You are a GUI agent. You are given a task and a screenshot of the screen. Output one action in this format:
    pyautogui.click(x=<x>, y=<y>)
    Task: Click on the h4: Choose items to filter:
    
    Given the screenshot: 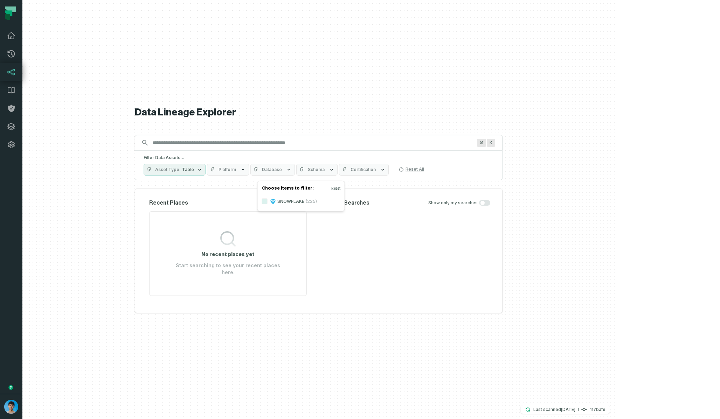 What is the action you would take?
    pyautogui.click(x=301, y=189)
    